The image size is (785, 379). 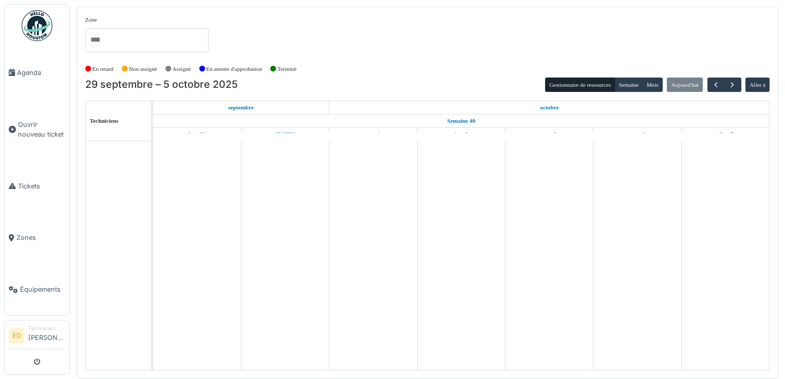 What do you see at coordinates (41, 237) in the screenshot?
I see `span: Zones` at bounding box center [41, 237].